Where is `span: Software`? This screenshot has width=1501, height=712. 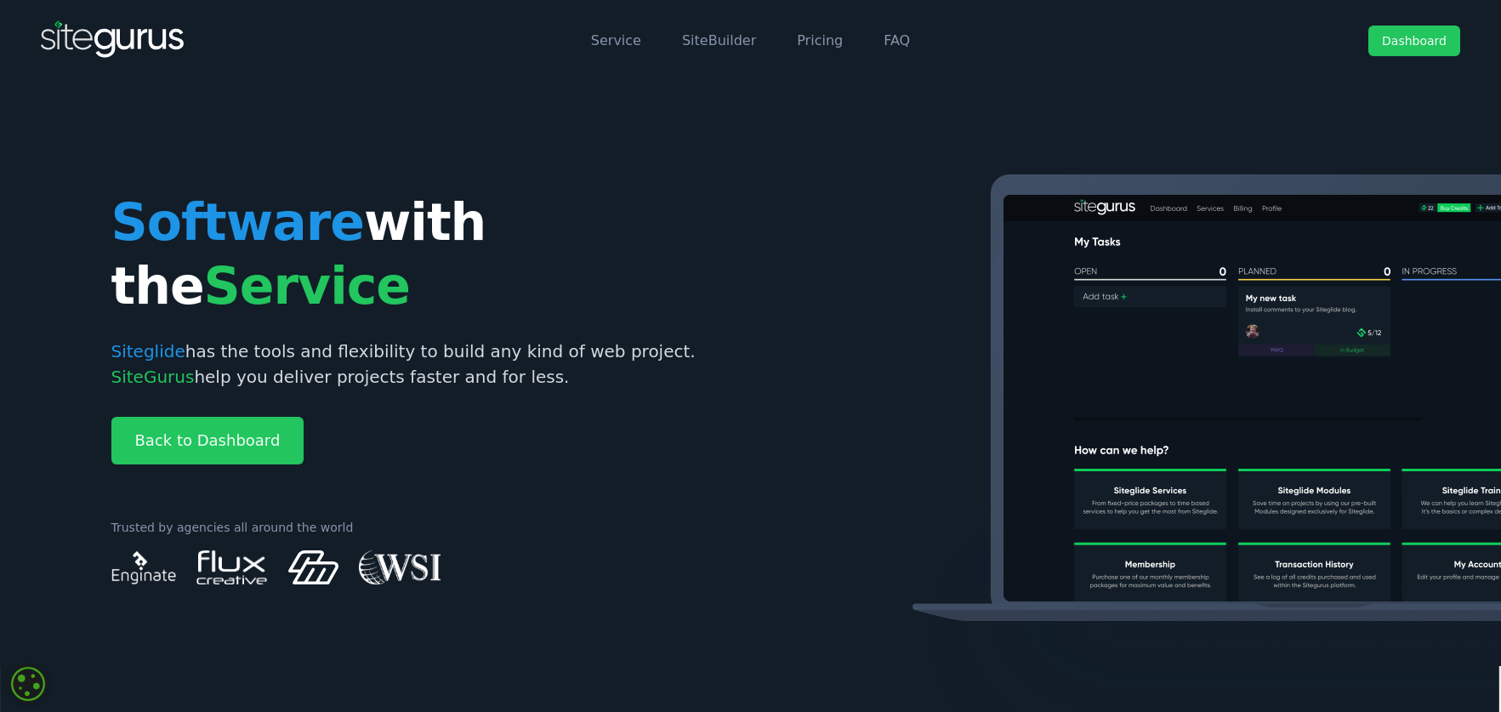 span: Software is located at coordinates (237, 222).